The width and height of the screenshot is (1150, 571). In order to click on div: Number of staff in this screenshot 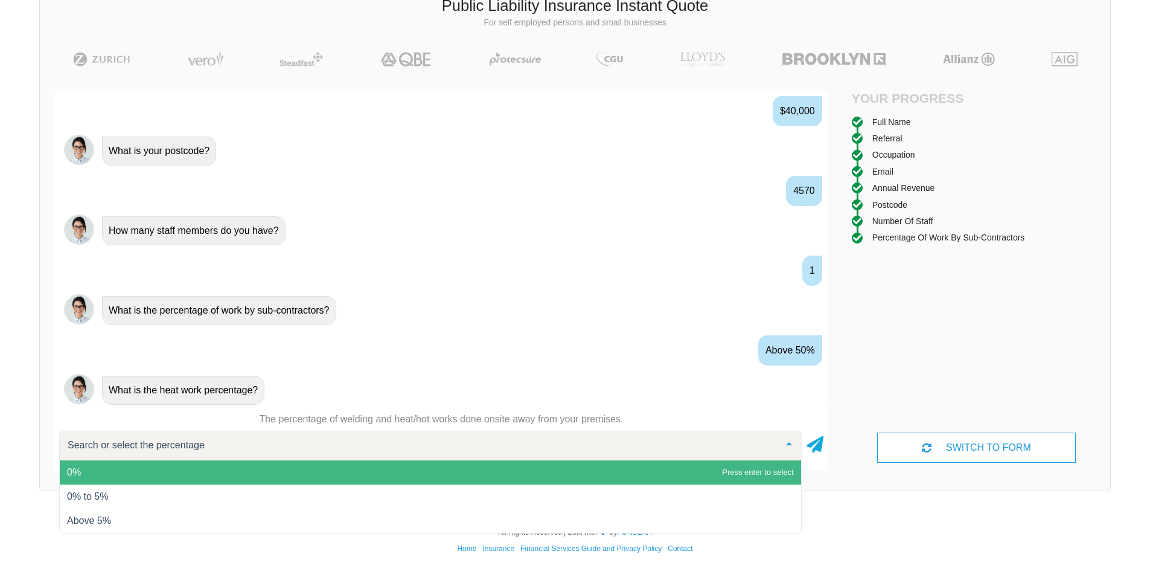, I will do `click(903, 221)`.